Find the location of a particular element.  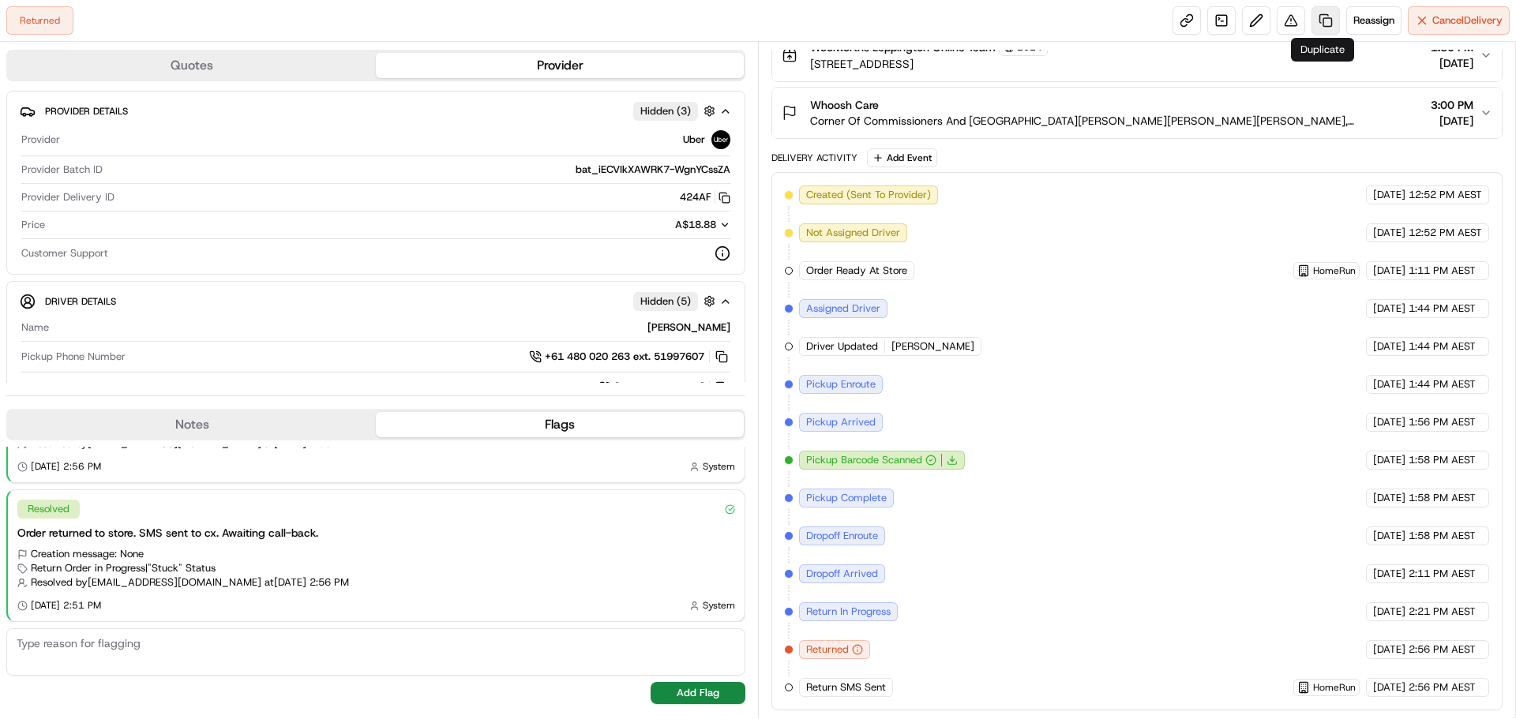

span: 1:11 PM AEST is located at coordinates (1441, 271).